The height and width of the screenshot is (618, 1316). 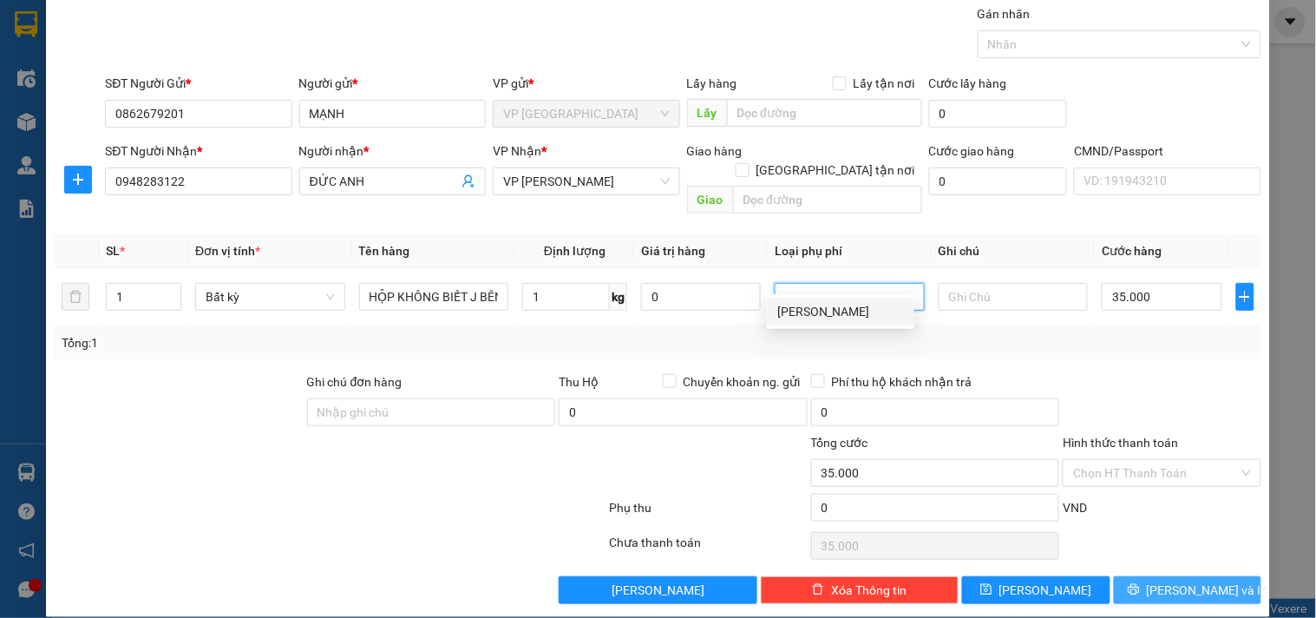 What do you see at coordinates (392, 83) in the screenshot?
I see `div: Người gửi` at bounding box center [392, 83].